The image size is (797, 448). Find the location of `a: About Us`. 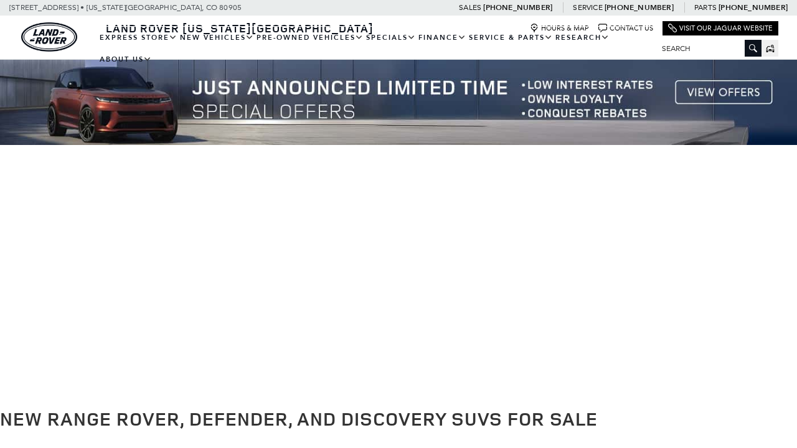

a: About Us is located at coordinates (126, 59).